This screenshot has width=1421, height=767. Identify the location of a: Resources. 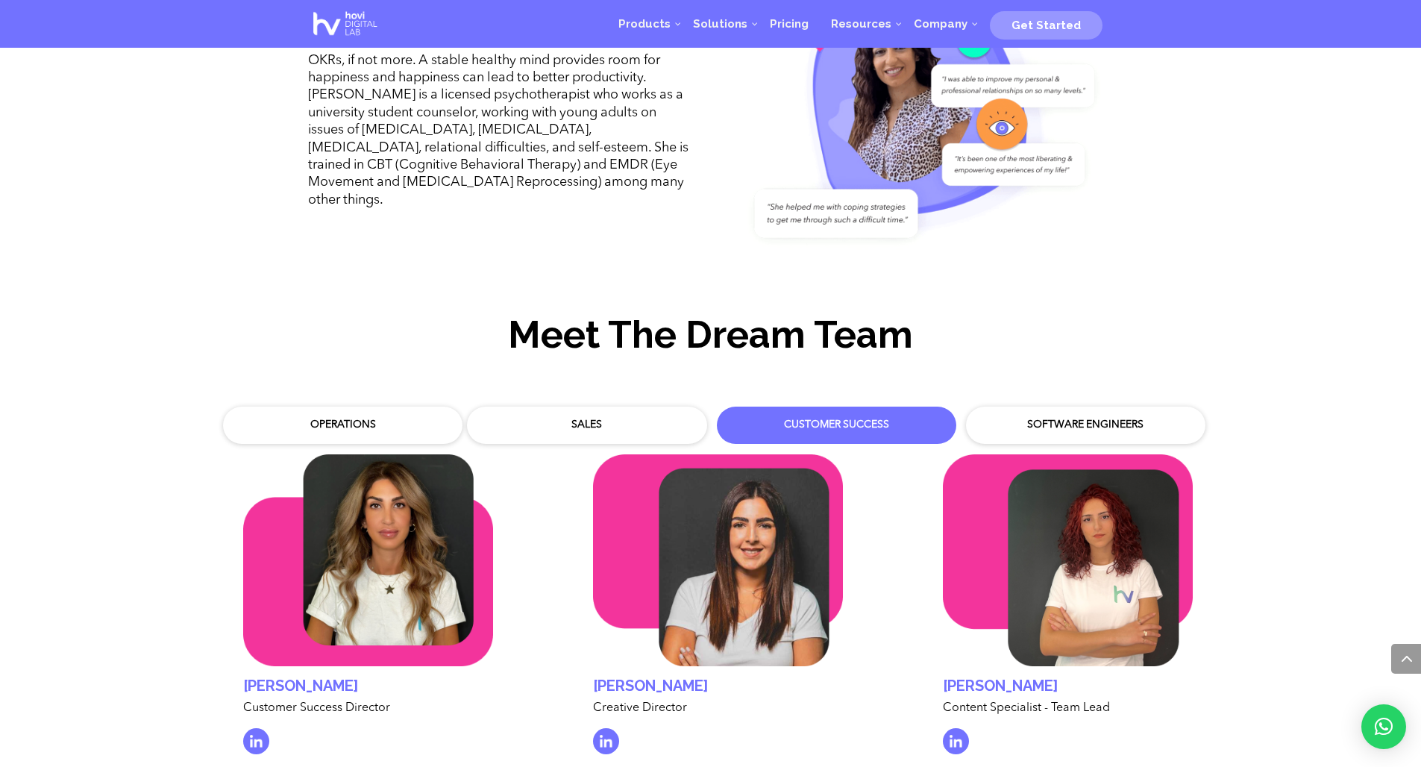
(861, 24).